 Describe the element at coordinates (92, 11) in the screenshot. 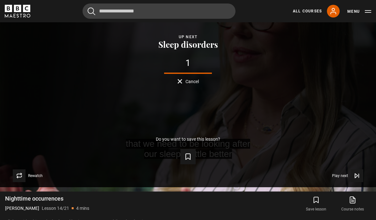

I see `button: Submit the search query` at that location.